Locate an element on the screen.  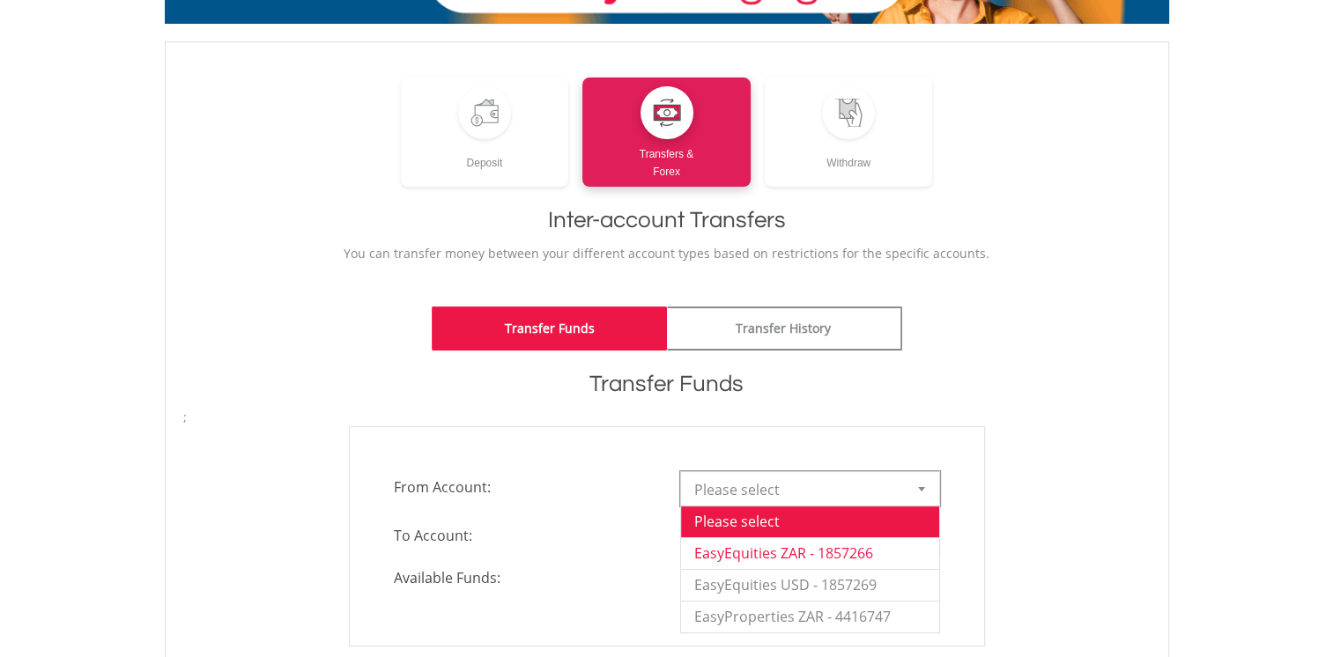
div: Transfers & Forex is located at coordinates (666, 159).